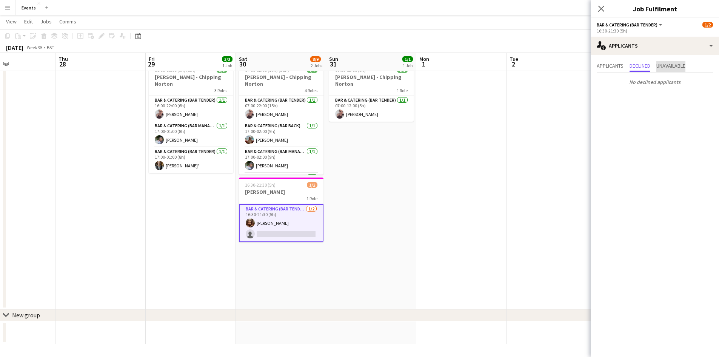  What do you see at coordinates (46, 22) in the screenshot?
I see `span: Jobs` at bounding box center [46, 22].